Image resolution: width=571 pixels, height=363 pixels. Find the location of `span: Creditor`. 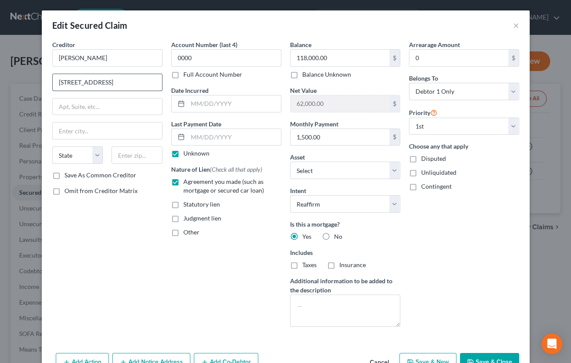

span: Creditor is located at coordinates (64, 44).